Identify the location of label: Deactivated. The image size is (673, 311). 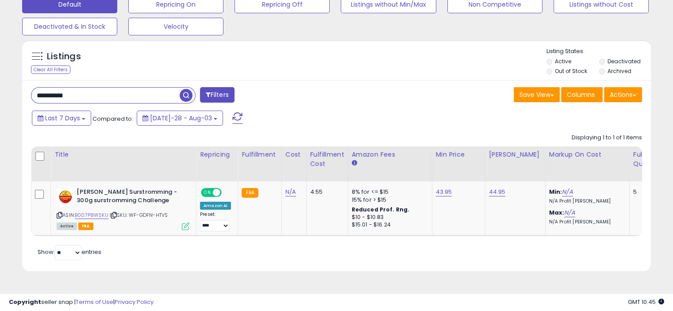
(623, 61).